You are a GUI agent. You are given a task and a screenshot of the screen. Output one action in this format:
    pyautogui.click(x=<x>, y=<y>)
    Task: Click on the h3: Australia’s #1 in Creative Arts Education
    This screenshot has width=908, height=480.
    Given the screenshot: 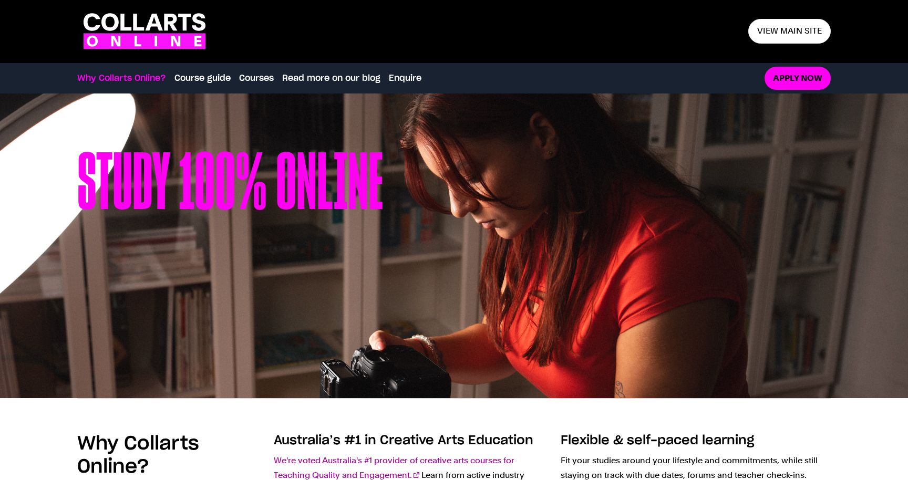 What is the action you would take?
    pyautogui.click(x=409, y=441)
    